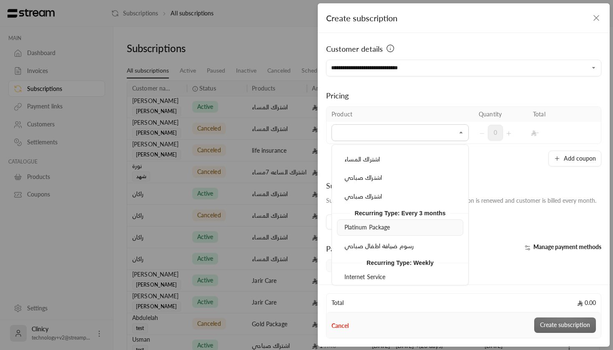 This screenshot has height=350, width=613. Describe the element at coordinates (354, 49) in the screenshot. I see `span: Customer details` at that location.